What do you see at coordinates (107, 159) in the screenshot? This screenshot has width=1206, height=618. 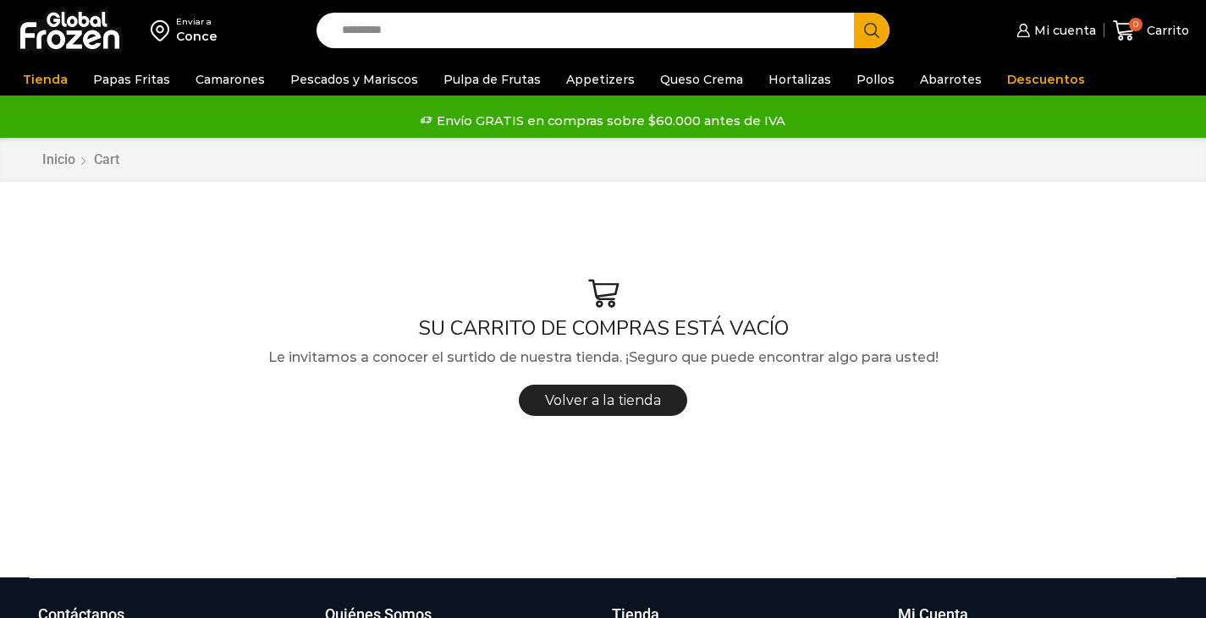 I see `span: Cart` at bounding box center [107, 159].